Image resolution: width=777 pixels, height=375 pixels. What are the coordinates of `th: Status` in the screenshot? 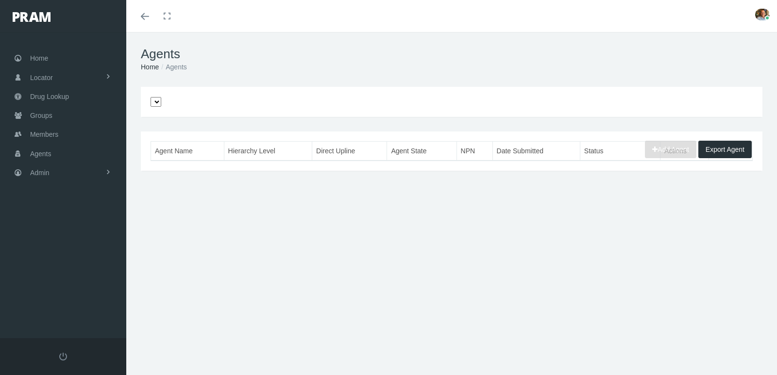 It's located at (619, 151).